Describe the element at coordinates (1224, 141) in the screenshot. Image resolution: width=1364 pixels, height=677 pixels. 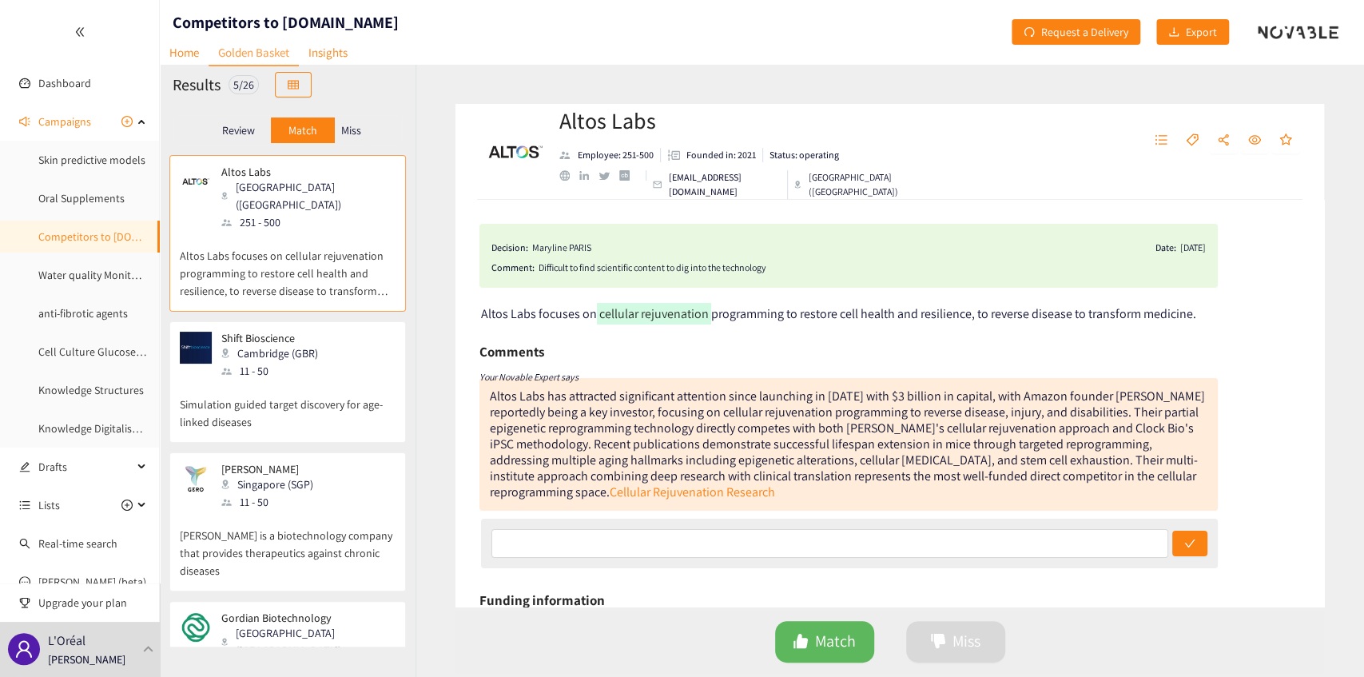
I see `button: share-alt` at that location.